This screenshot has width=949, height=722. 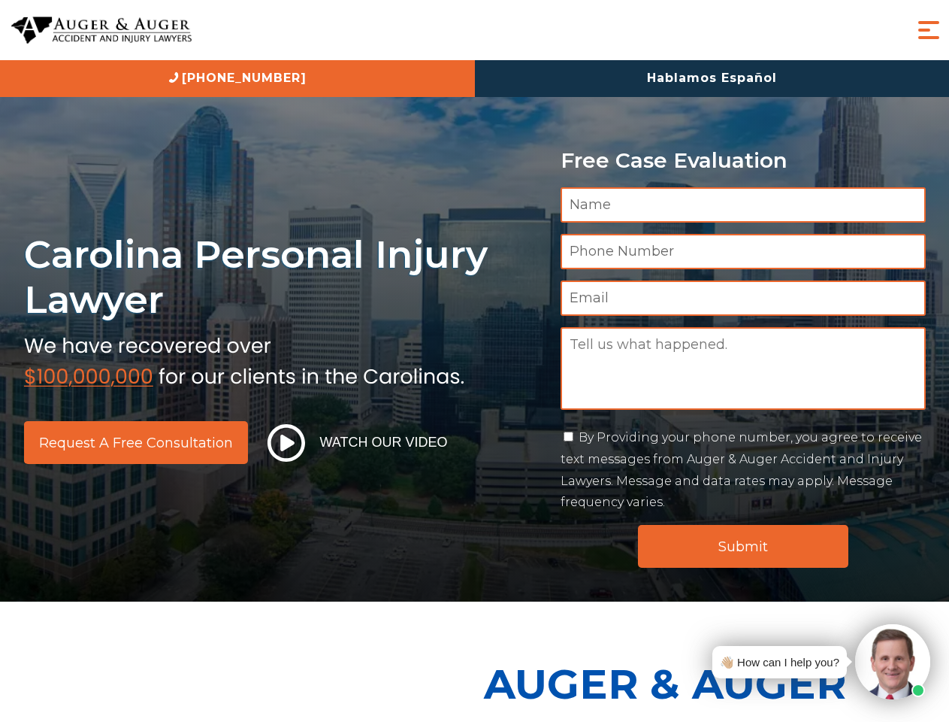 I want to click on p: Auger & Auger, so click(x=713, y=683).